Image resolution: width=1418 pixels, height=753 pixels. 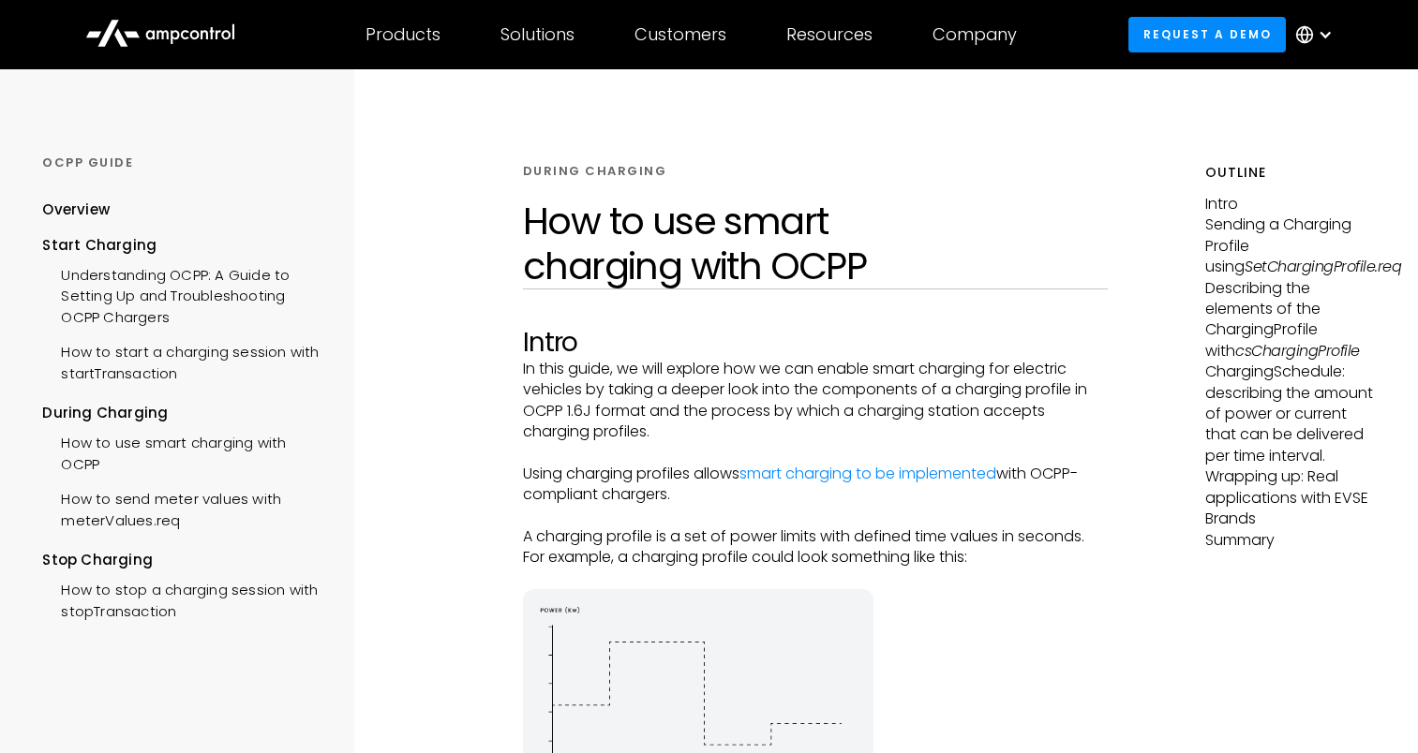 I want to click on p: A charging profile is a set of power limits with defined time values in seconds. For example, a c..., so click(x=815, y=547).